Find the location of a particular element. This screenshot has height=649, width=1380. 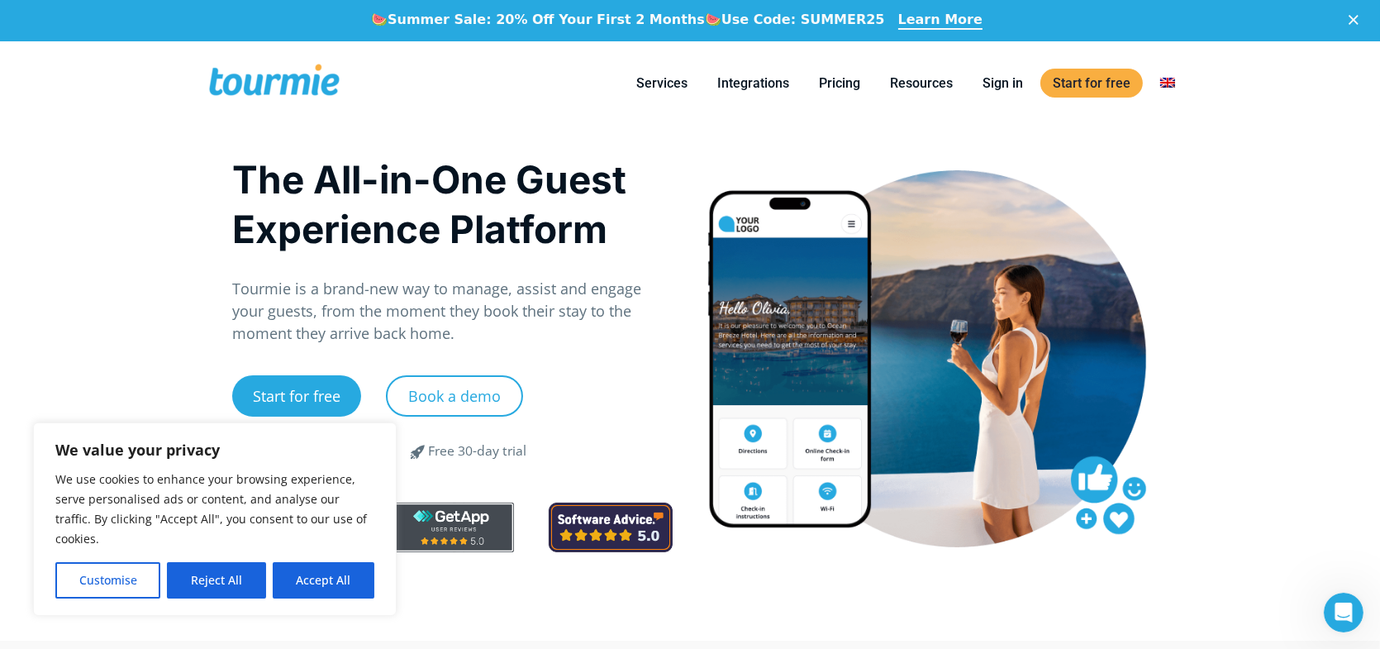

b: Use Code: SUMMER25 is located at coordinates (803, 19).